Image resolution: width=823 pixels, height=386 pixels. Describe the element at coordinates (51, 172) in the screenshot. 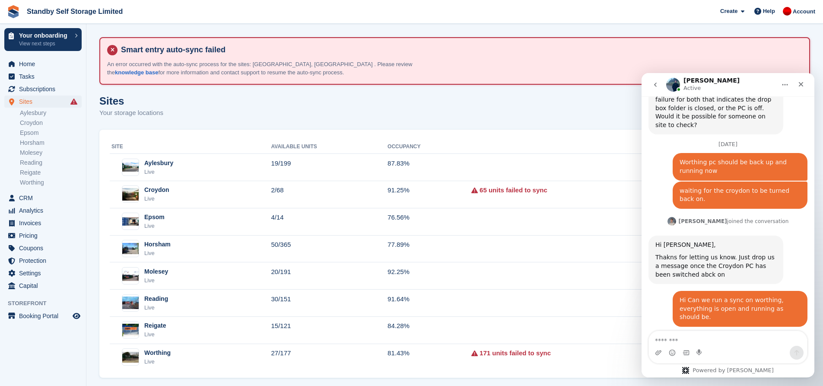

I see `a: Reigate` at that location.